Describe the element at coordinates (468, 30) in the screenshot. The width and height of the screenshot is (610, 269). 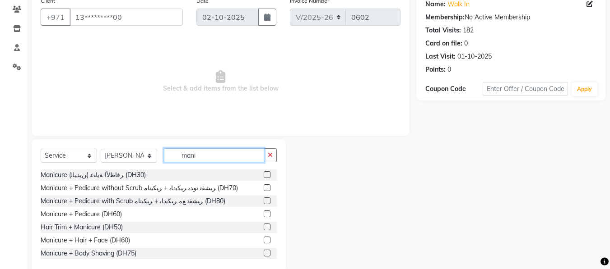
I see `div: 182` at that location.